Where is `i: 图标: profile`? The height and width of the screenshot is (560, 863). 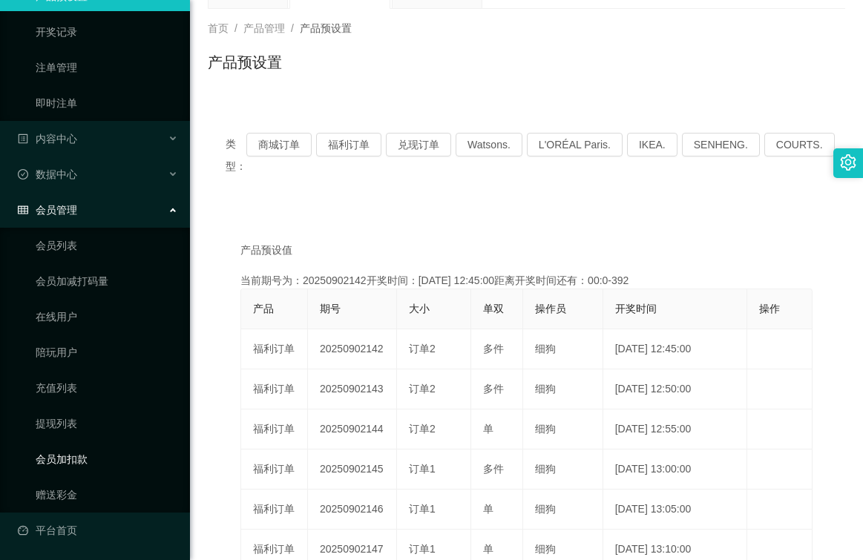 i: 图标: profile is located at coordinates (23, 139).